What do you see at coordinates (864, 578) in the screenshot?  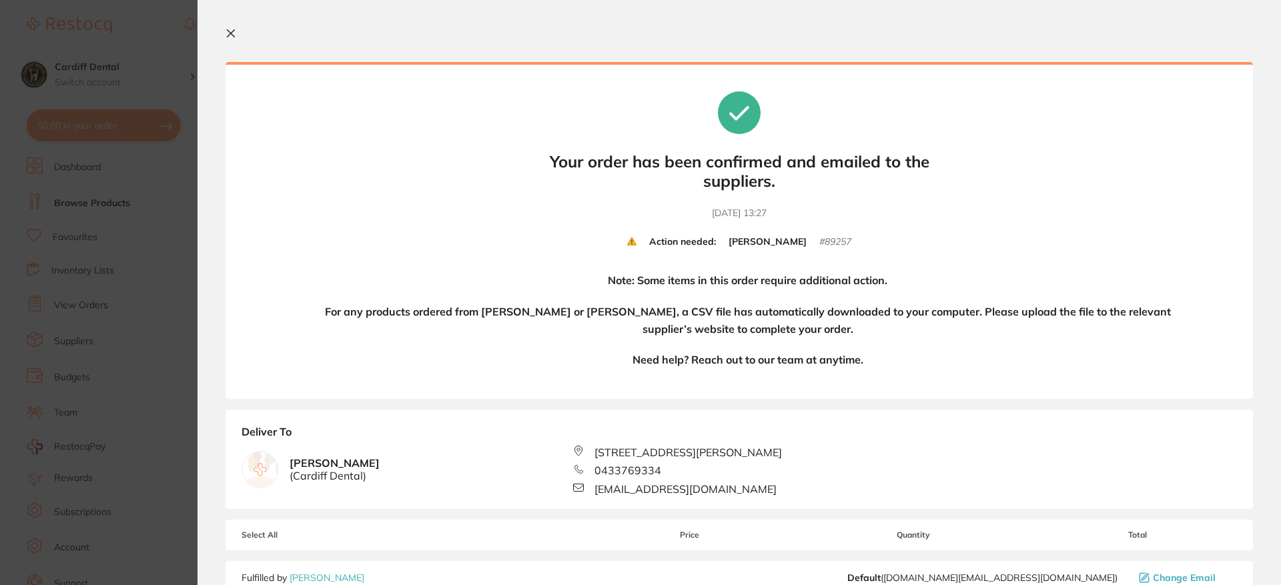 I see `b: Default` at bounding box center [864, 578].